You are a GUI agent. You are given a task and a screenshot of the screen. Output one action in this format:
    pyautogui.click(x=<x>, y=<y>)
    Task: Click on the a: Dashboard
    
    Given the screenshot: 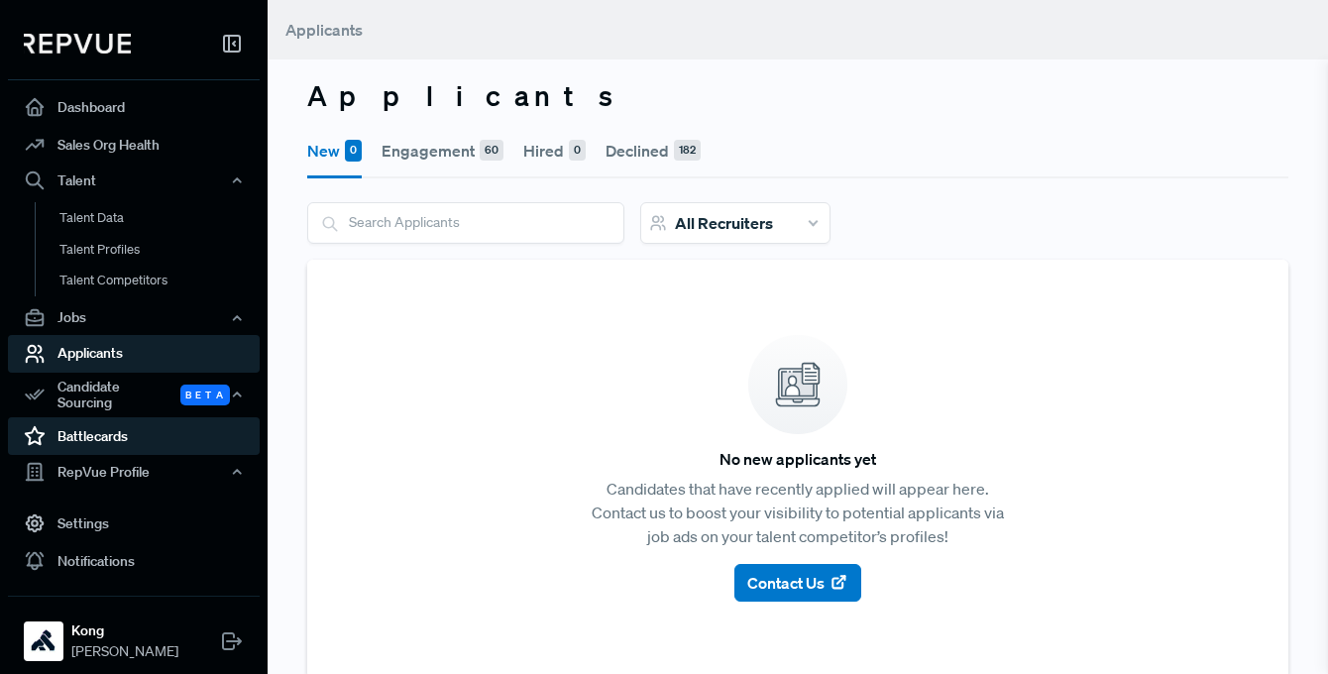 What is the action you would take?
    pyautogui.click(x=134, y=107)
    